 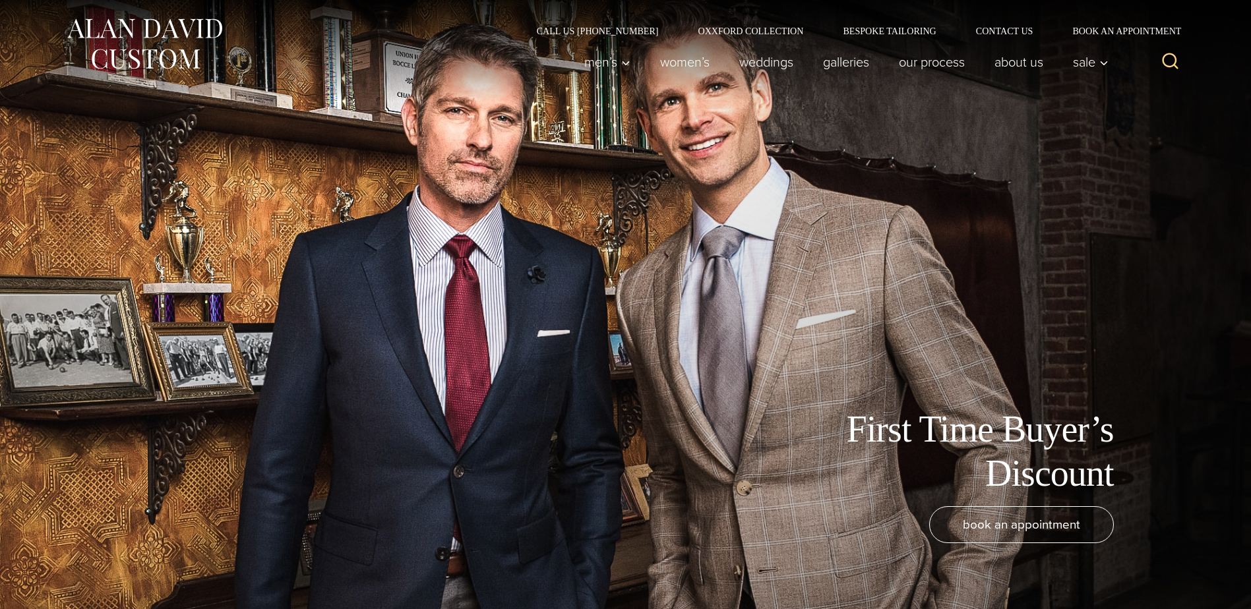 What do you see at coordinates (1119, 31) in the screenshot?
I see `a: Book an Appointment` at bounding box center [1119, 31].